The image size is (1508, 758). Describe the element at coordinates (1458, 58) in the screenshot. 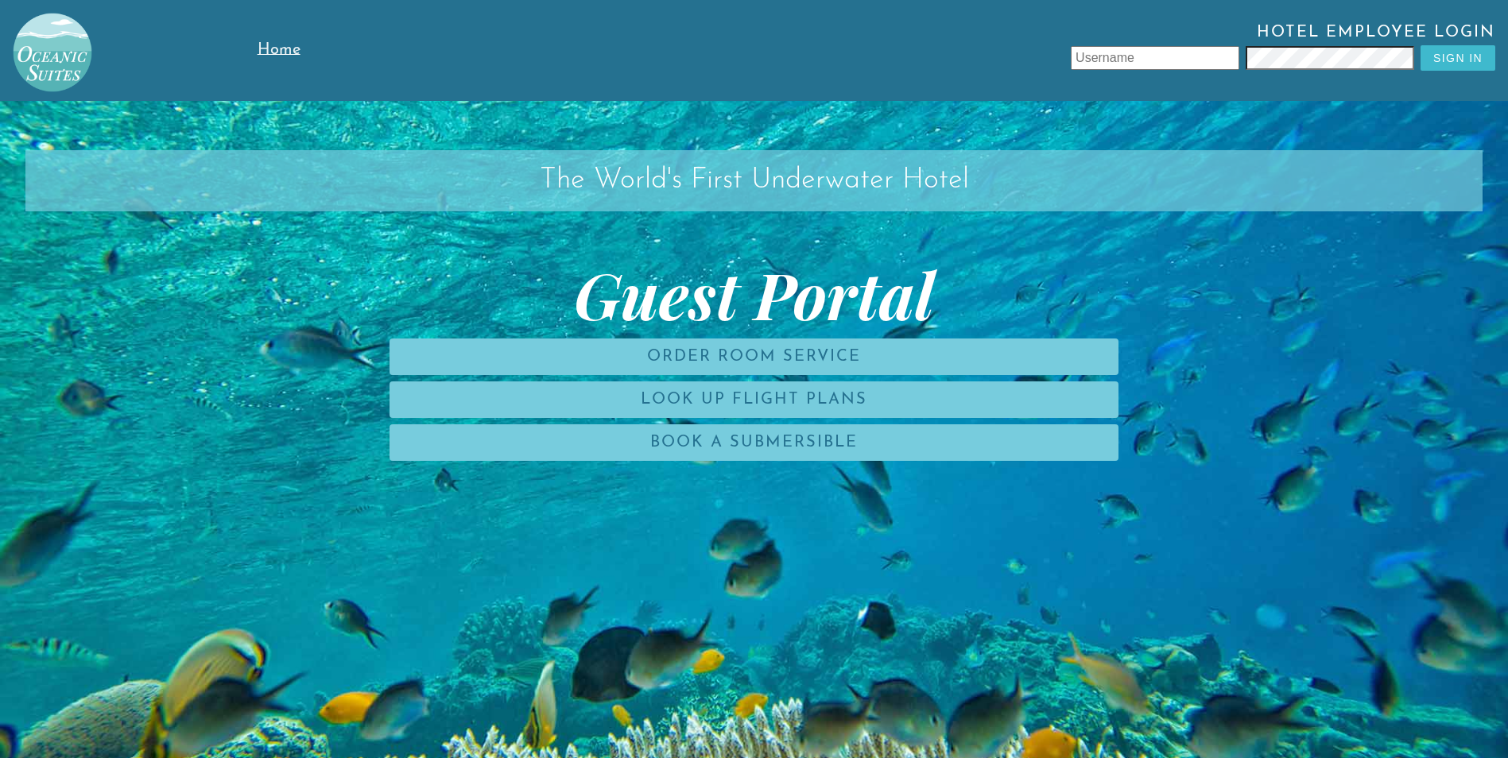

I see `button: Sign In` at that location.